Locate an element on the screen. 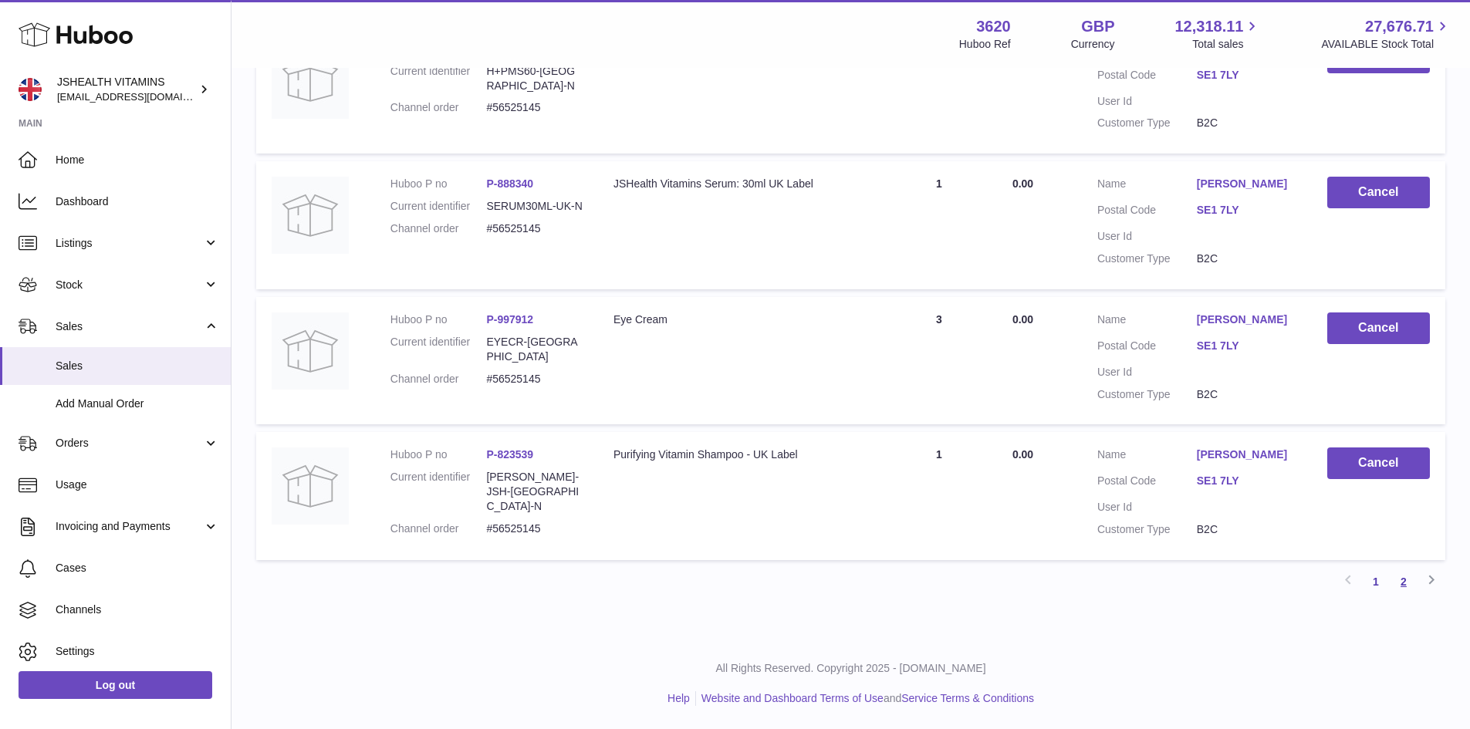 The height and width of the screenshot is (729, 1470). a: Help is located at coordinates (678, 698).